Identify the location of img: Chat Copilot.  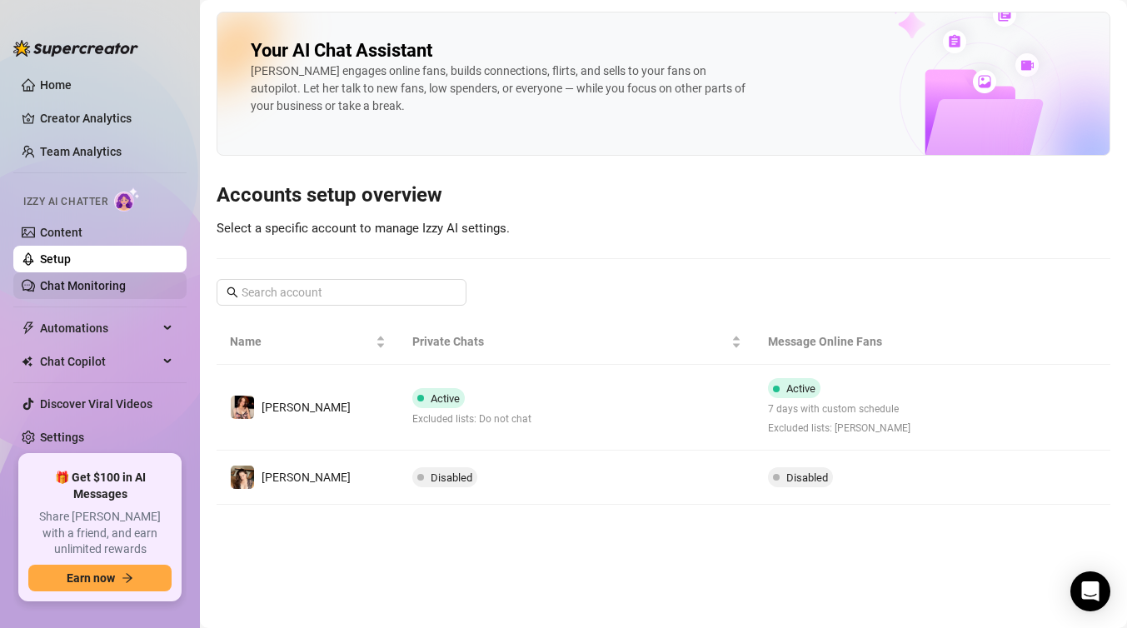
(27, 361).